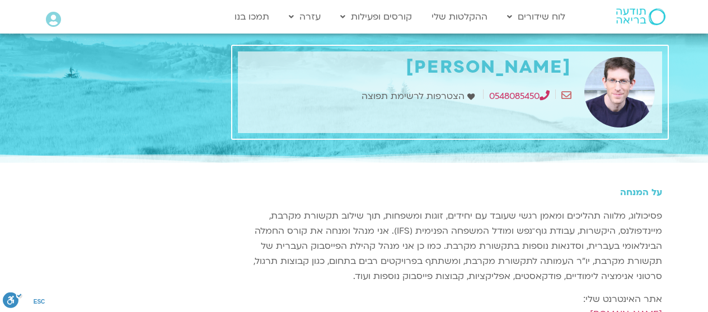  What do you see at coordinates (252, 17) in the screenshot?
I see `a: תמכו בנו` at bounding box center [252, 17].